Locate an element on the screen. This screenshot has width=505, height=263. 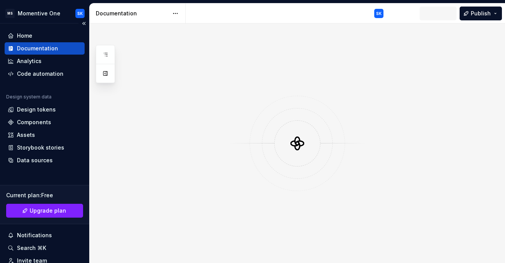
a: Components is located at coordinates (45, 122).